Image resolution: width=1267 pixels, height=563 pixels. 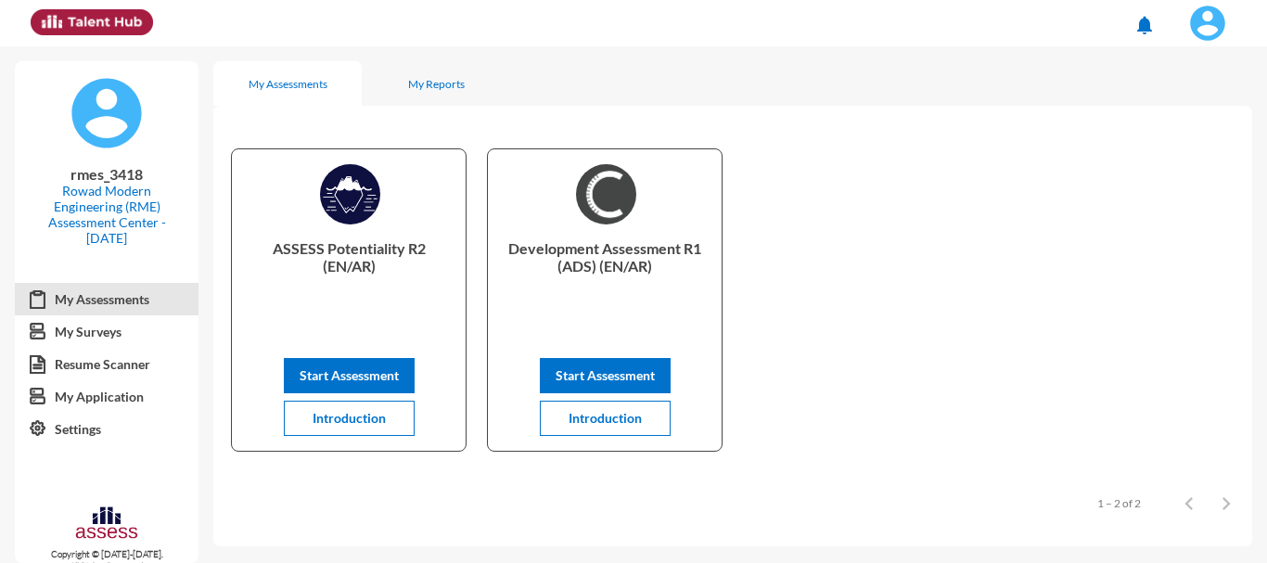 I want to click on p: rmes_3418, so click(x=107, y=174).